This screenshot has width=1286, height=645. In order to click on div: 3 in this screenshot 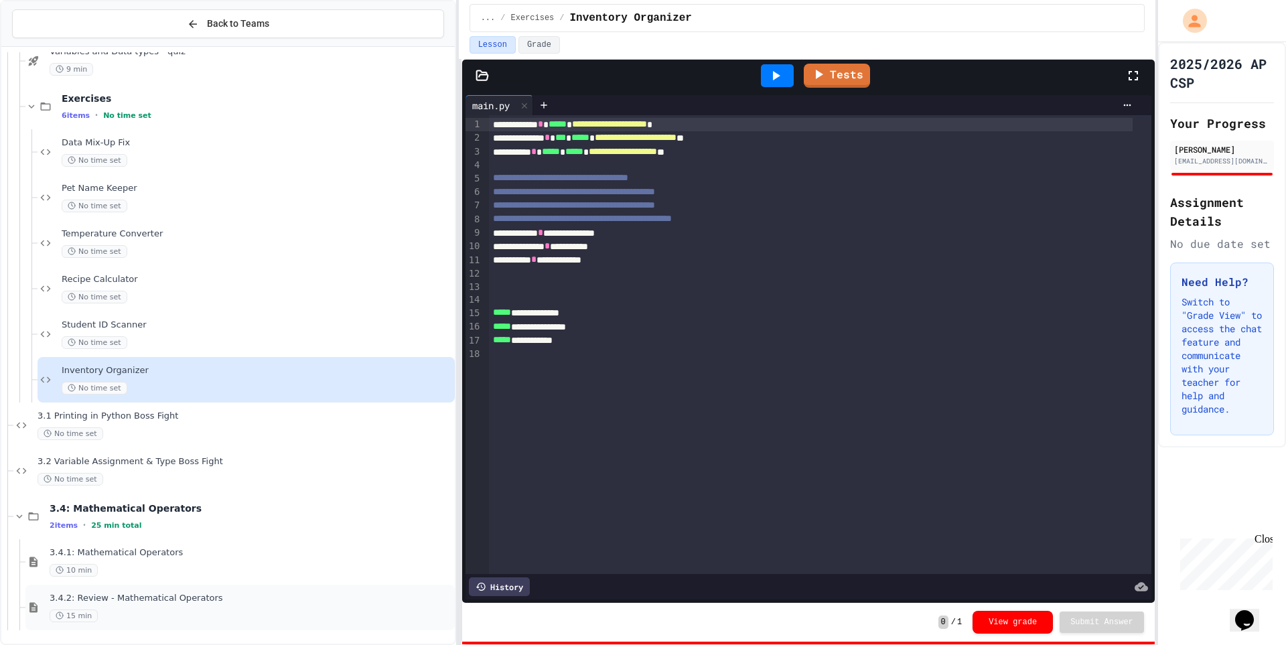, I will do `click(474, 152)`.